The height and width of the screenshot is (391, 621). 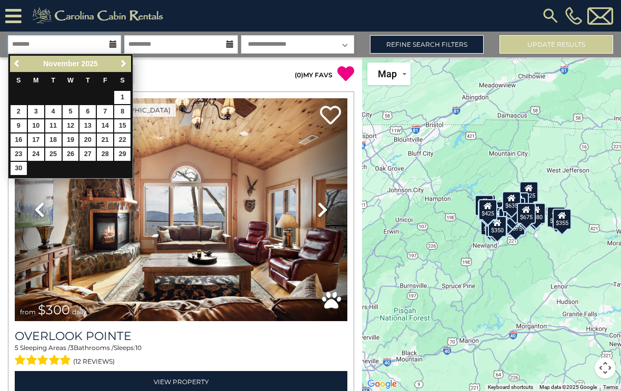 I want to click on h3: Overlook Pointe, so click(x=181, y=336).